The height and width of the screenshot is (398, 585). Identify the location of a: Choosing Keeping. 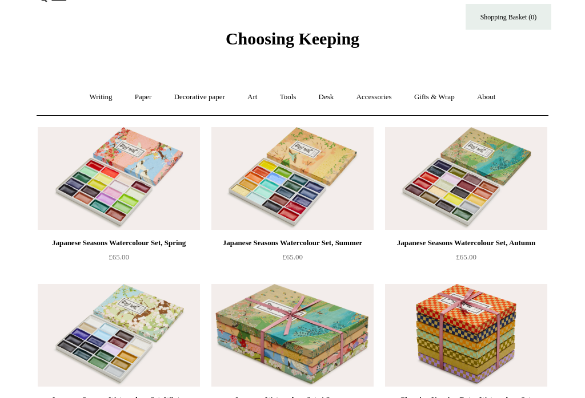
(292, 42).